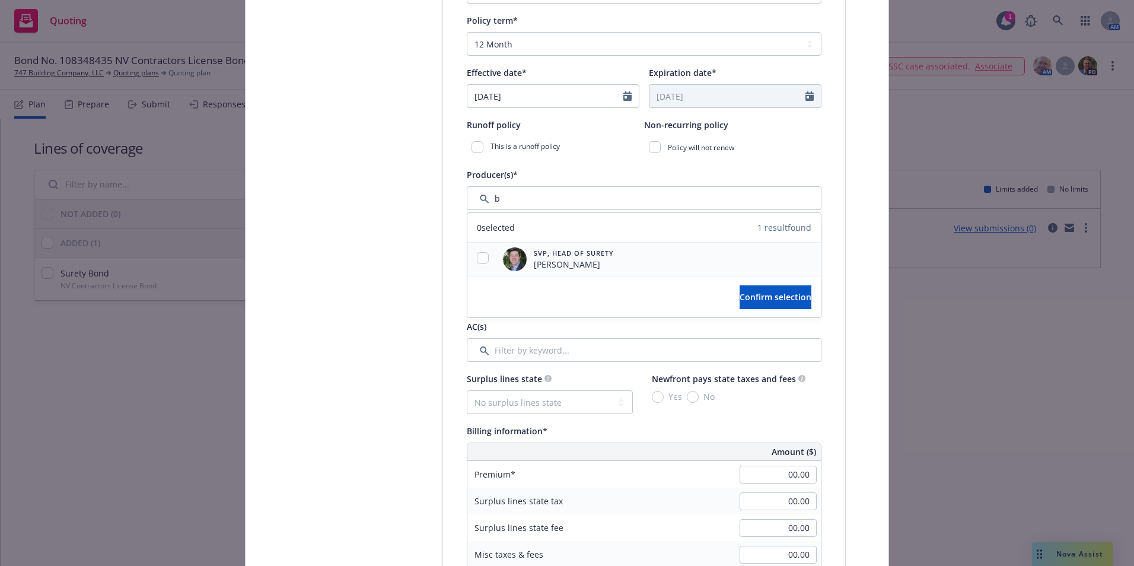 The image size is (1134, 566). I want to click on span: Surplus lines state fee, so click(519, 527).